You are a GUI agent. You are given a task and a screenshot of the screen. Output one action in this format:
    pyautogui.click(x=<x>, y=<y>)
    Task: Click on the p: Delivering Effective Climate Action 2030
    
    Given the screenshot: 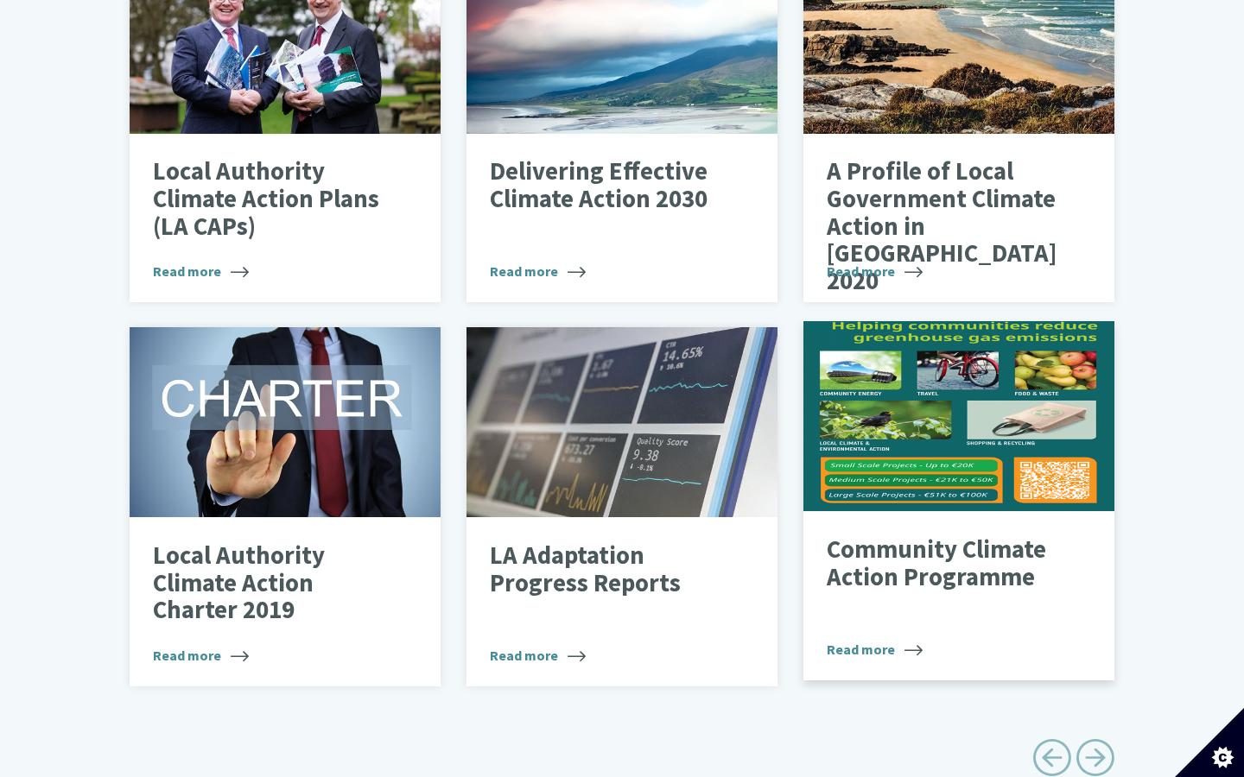 What is the action you would take?
    pyautogui.click(x=608, y=185)
    